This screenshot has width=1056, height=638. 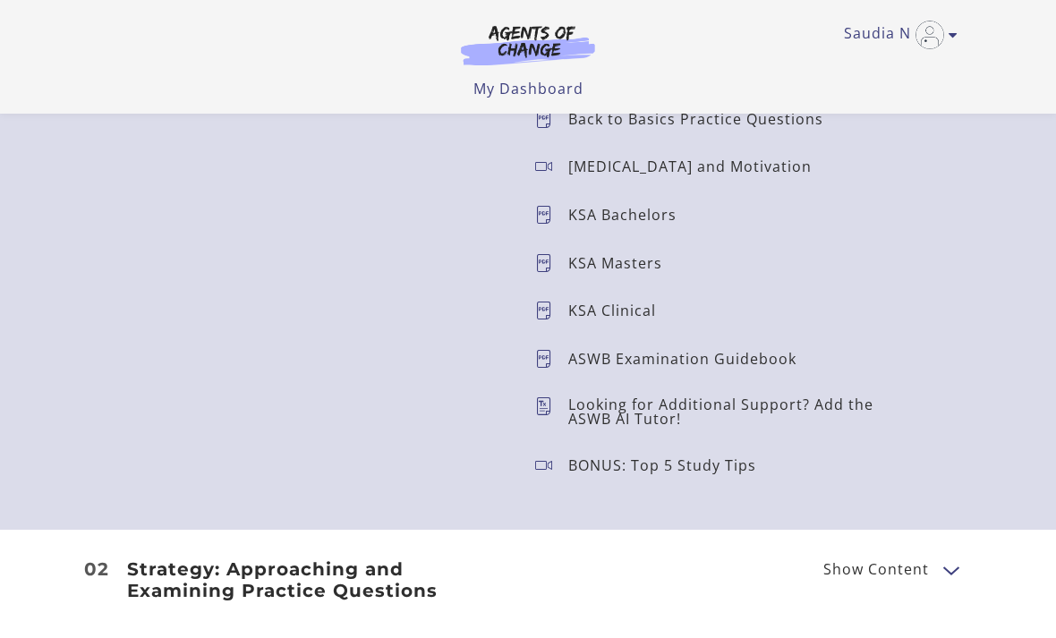 What do you see at coordinates (748, 413) in the screenshot?
I see `p: Looking for Additional Support? Add the ASWB AI Tutor!` at bounding box center [748, 413].